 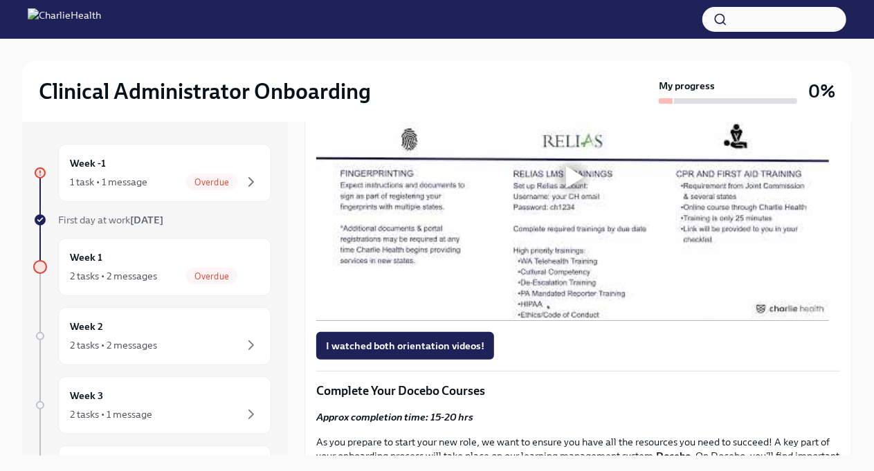 I want to click on a: Week -11 task • 1 messageOverdue, so click(x=152, y=173).